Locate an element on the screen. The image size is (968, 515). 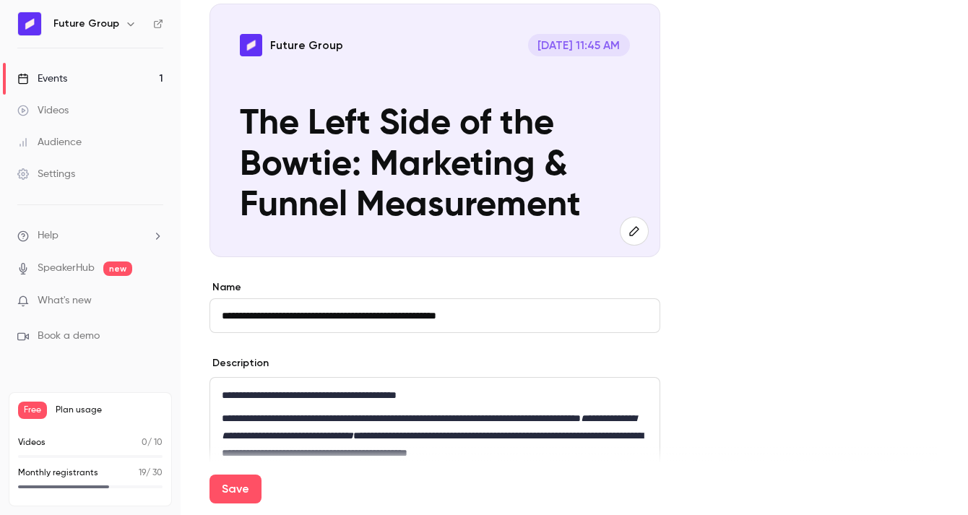
a: SpeakerHub is located at coordinates (66, 268).